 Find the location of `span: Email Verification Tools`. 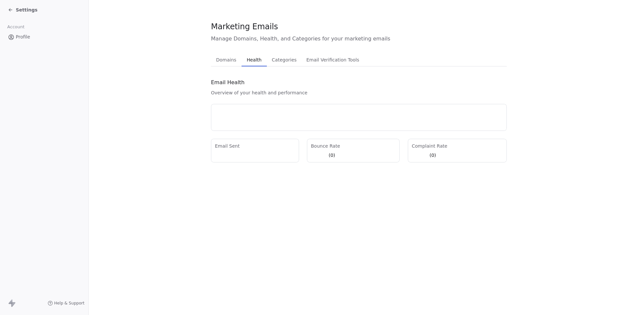

span: Email Verification Tools is located at coordinates (332, 60).